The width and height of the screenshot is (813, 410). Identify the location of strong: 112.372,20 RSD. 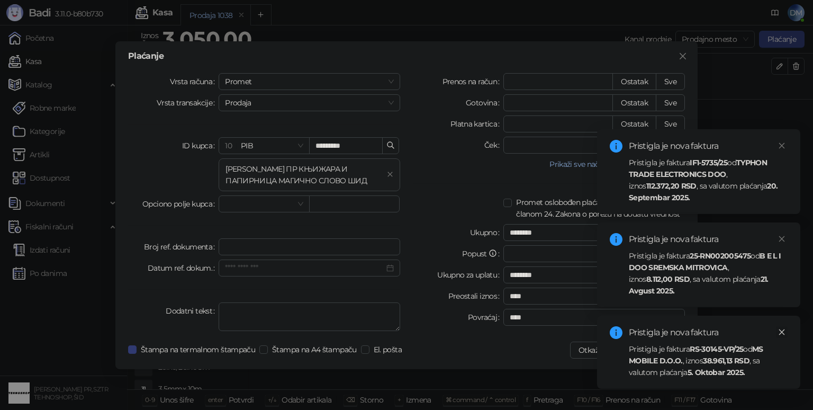
(672, 186).